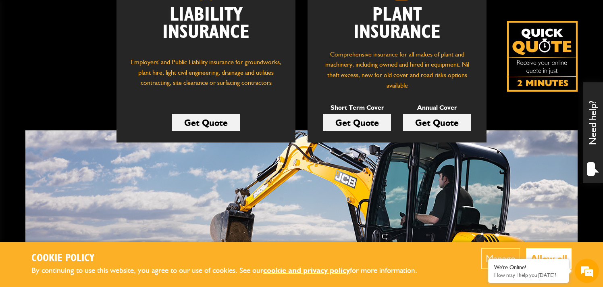 This screenshot has height=287, width=603. What do you see at coordinates (593, 133) in the screenshot?
I see `div: Need help?` at bounding box center [593, 133].